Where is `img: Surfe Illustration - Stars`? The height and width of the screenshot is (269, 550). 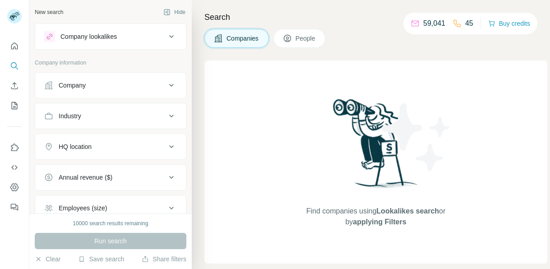 img: Surfe Illustration - Stars is located at coordinates (417, 137).